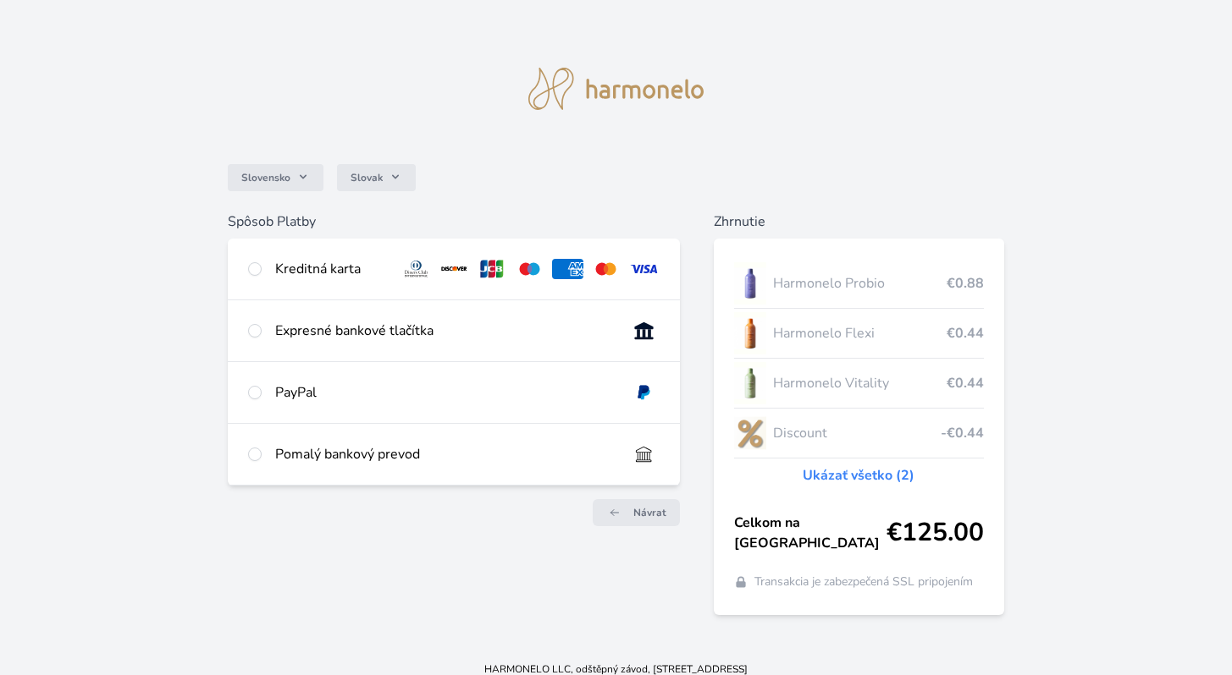 This screenshot has height=675, width=1232. I want to click on span: Harmonelo Flexi, so click(859, 334).